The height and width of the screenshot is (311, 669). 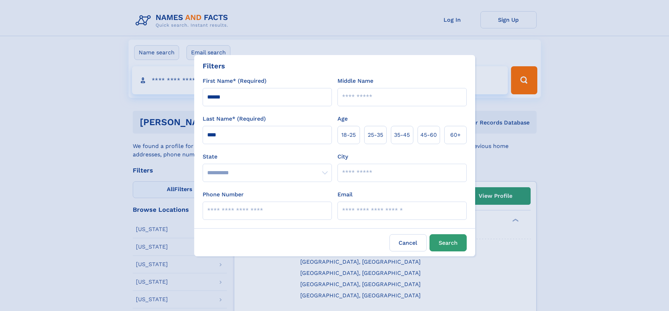 What do you see at coordinates (234, 81) in the screenshot?
I see `label: First Name* (Required)` at bounding box center [234, 81].